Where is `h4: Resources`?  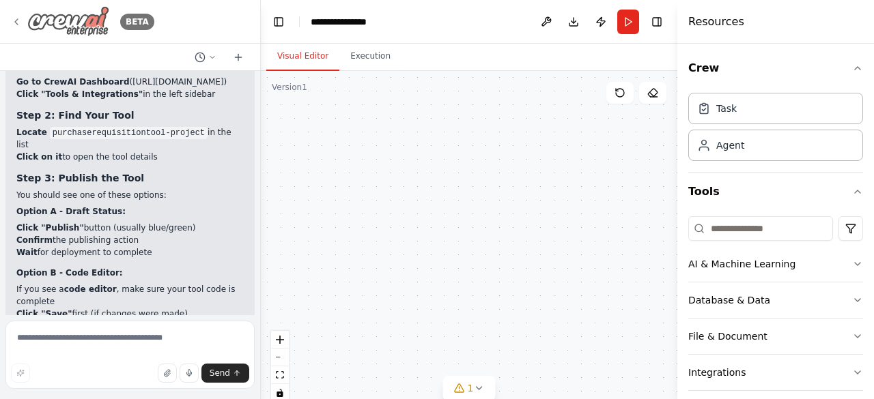
h4: Resources is located at coordinates (716, 22).